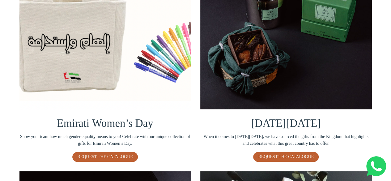 Image resolution: width=391 pixels, height=181 pixels. Describe the element at coordinates (191, 28) in the screenshot. I see `span: Company name` at that location.